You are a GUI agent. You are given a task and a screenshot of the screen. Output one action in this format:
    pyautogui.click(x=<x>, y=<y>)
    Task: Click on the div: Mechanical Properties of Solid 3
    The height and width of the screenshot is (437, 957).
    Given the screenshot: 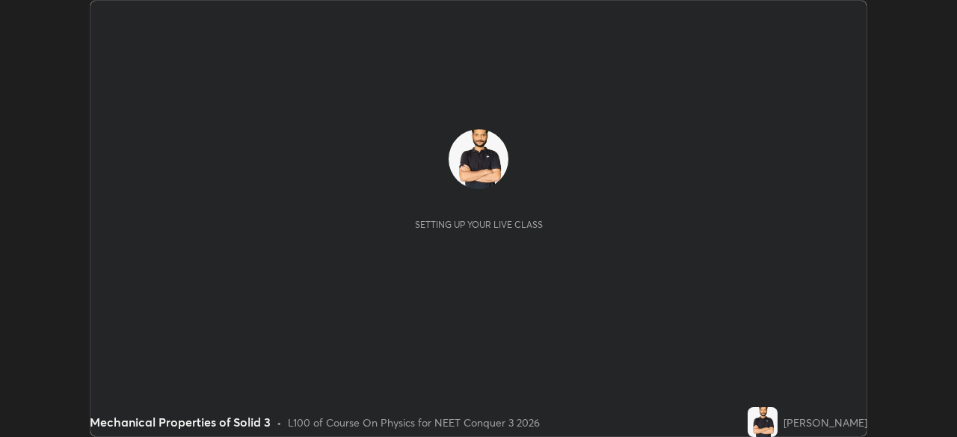 What is the action you would take?
    pyautogui.click(x=180, y=422)
    